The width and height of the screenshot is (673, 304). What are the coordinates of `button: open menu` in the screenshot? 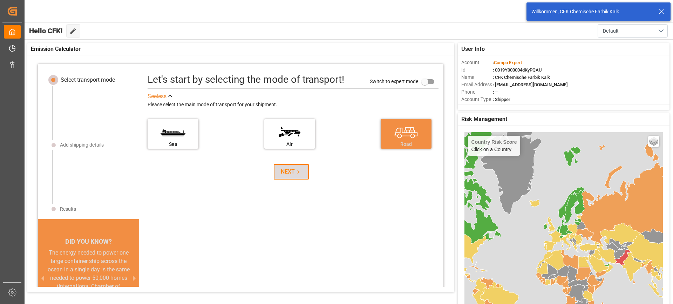 It's located at (632, 31).